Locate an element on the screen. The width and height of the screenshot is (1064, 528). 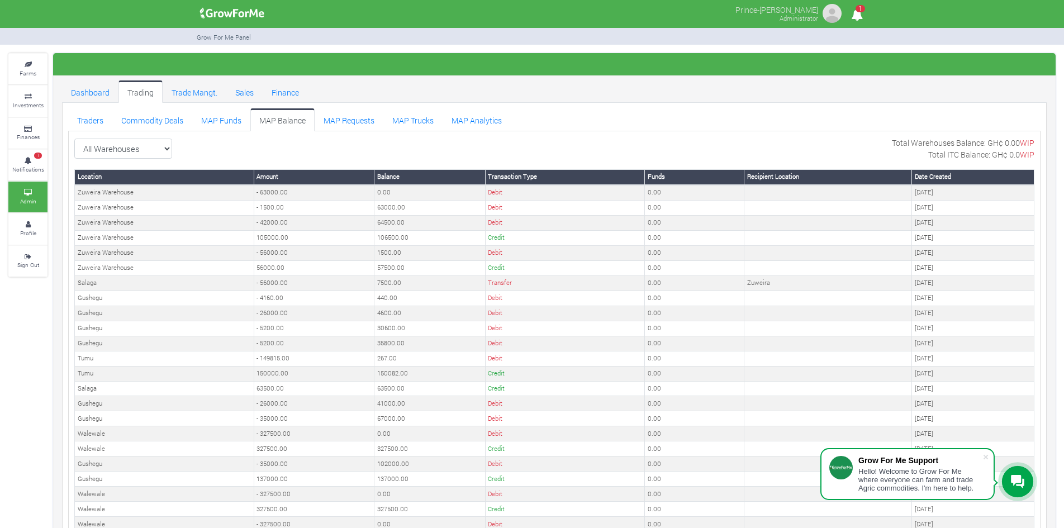
td: 105000.00 is located at coordinates (314, 238).